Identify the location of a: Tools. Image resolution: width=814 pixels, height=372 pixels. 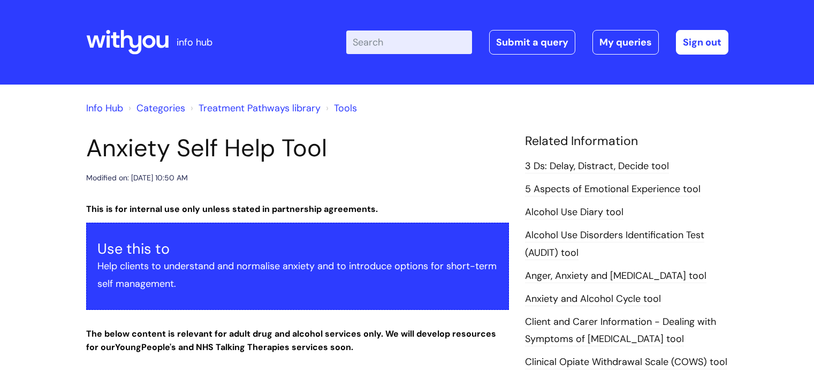
(345, 108).